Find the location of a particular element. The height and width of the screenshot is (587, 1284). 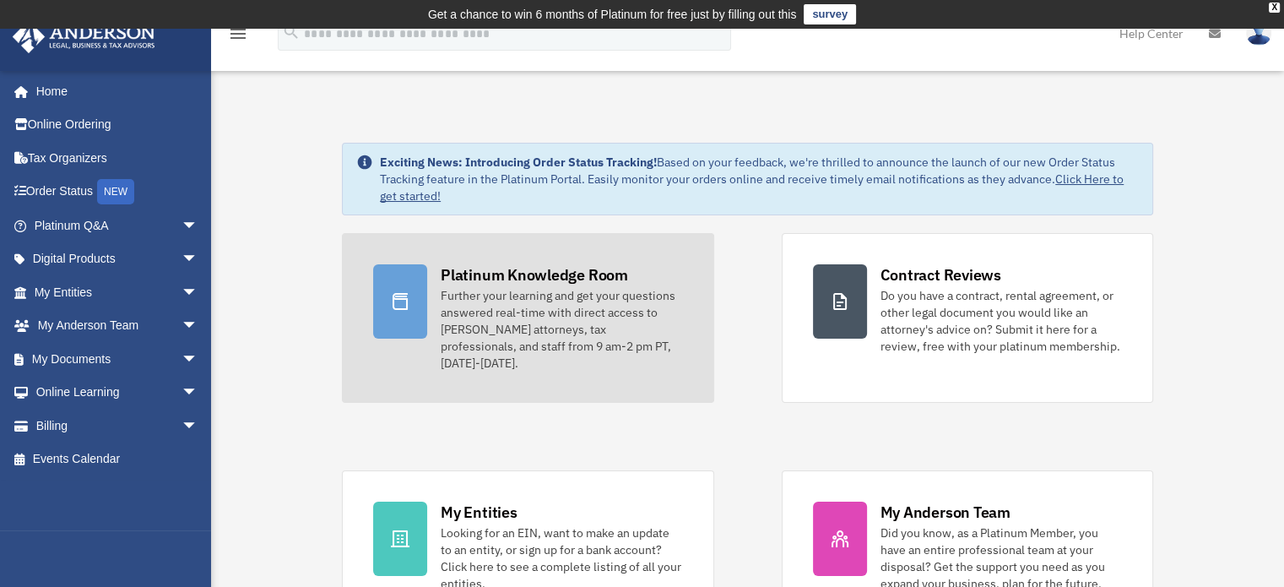

a: Online Ordering is located at coordinates (117, 125).